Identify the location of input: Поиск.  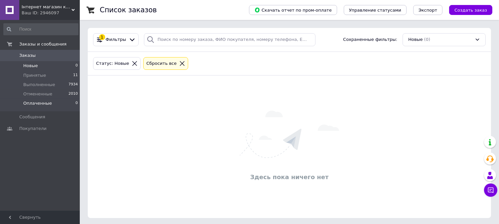
(41, 29).